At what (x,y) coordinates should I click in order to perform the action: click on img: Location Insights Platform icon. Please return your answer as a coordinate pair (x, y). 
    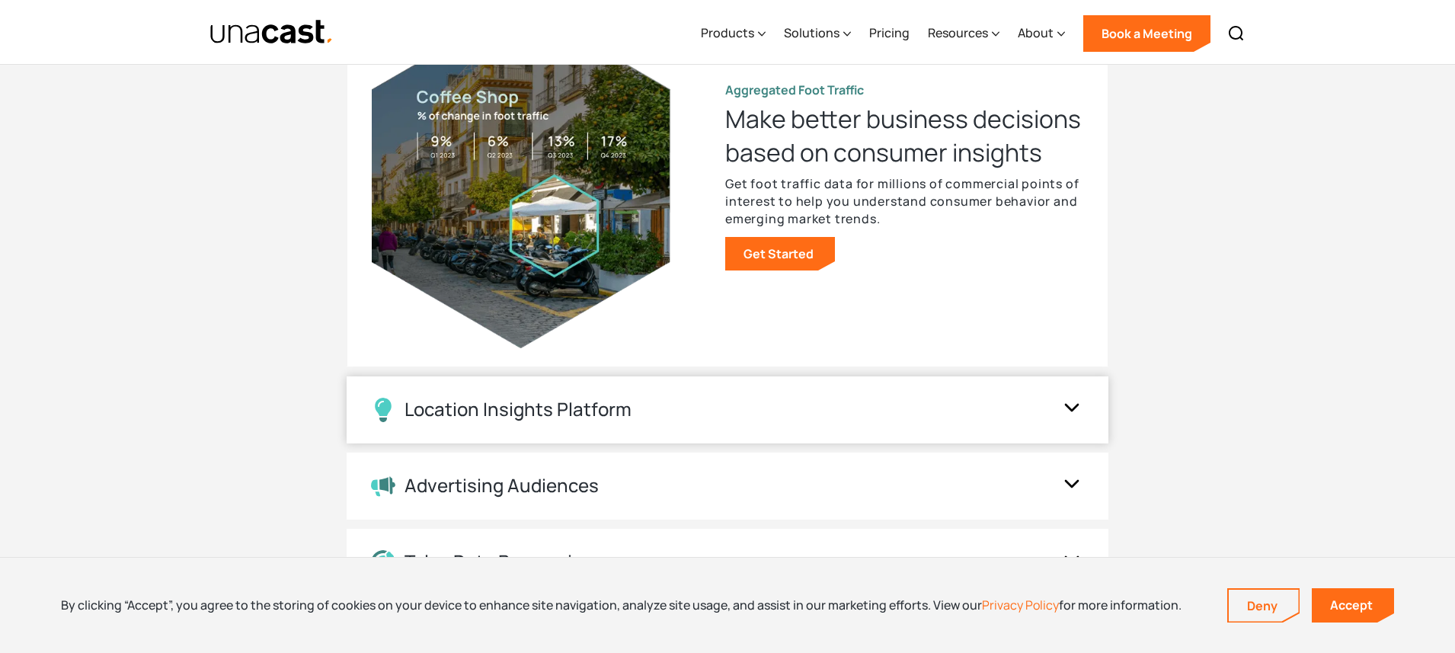
    Looking at the image, I should click on (383, 410).